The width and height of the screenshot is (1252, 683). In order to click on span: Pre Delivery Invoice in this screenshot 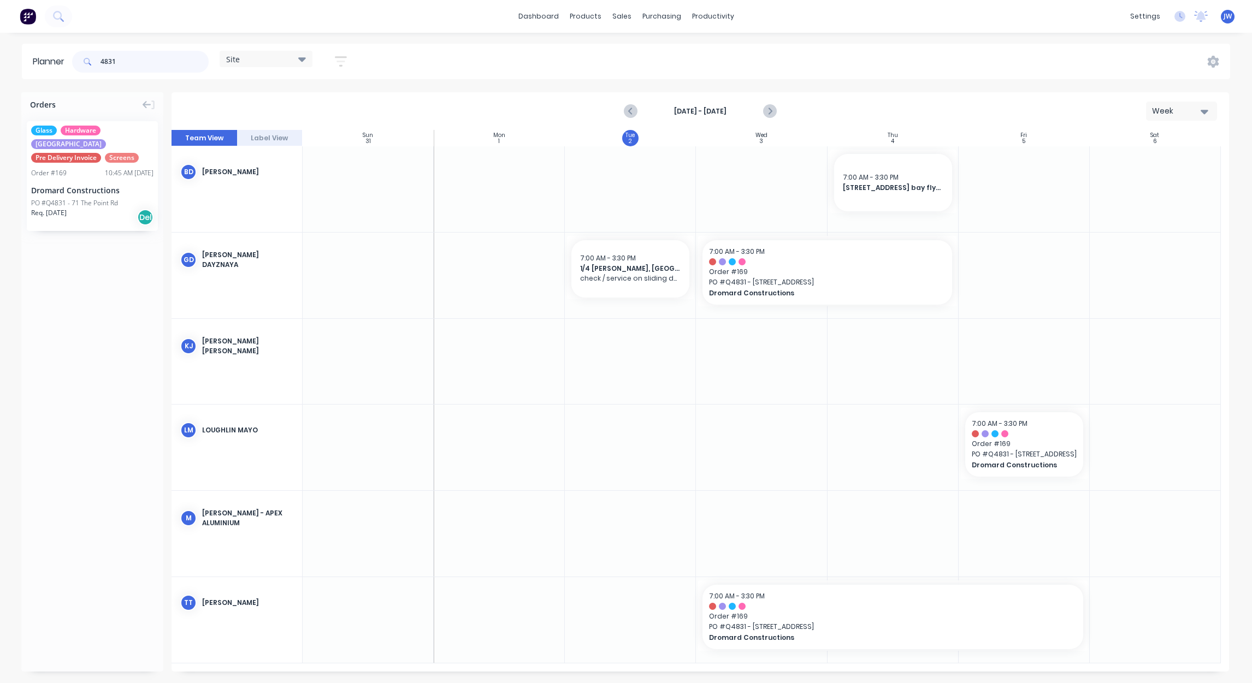, I will do `click(66, 158)`.